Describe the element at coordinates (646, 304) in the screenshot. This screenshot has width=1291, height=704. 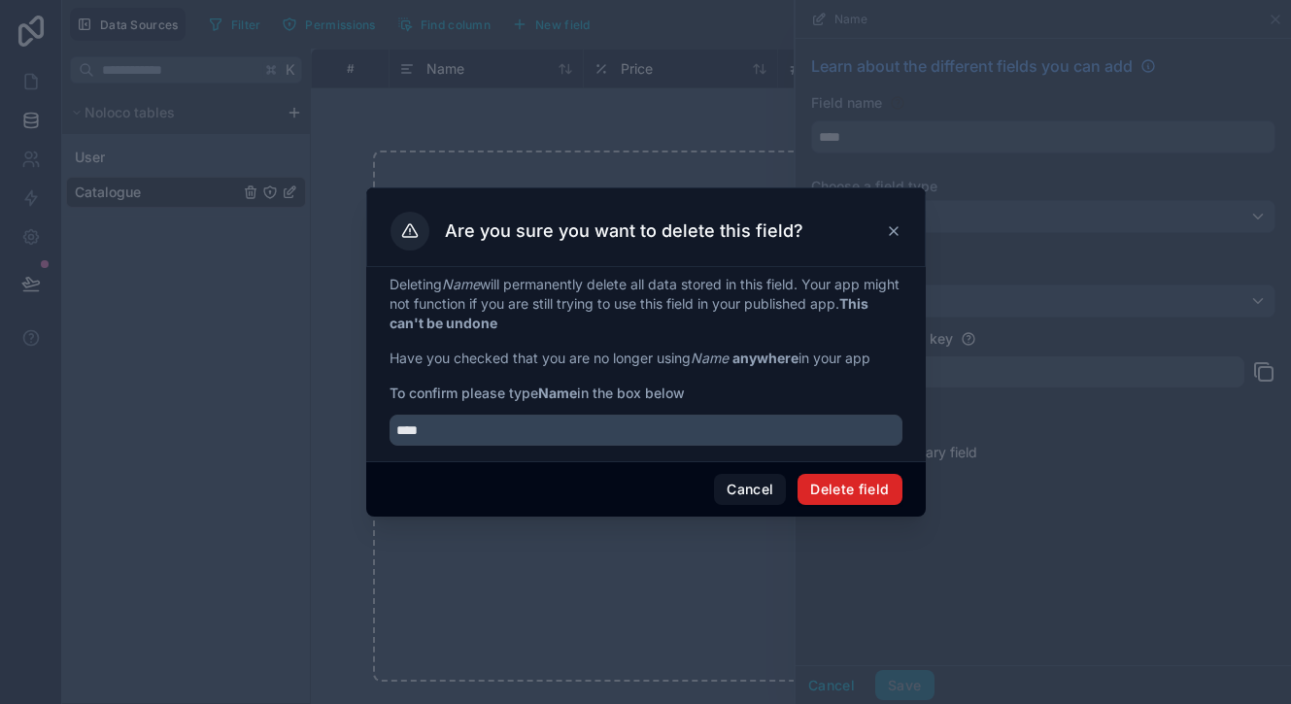
I see `p: Deleting will permanently delete all data stored in this field. Your app might not function if yo...` at that location.